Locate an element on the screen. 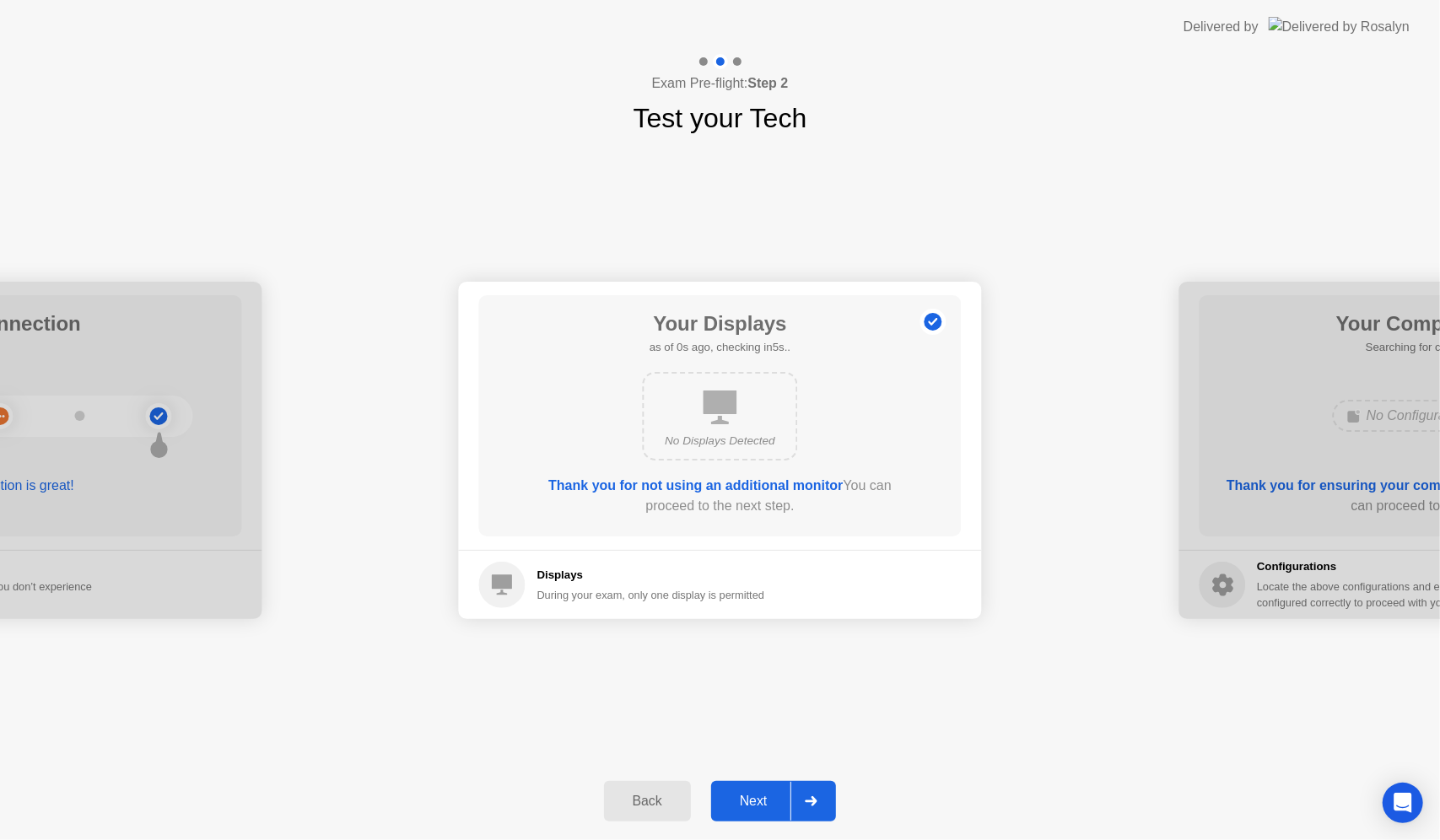  div: Back is located at coordinates (647, 801).